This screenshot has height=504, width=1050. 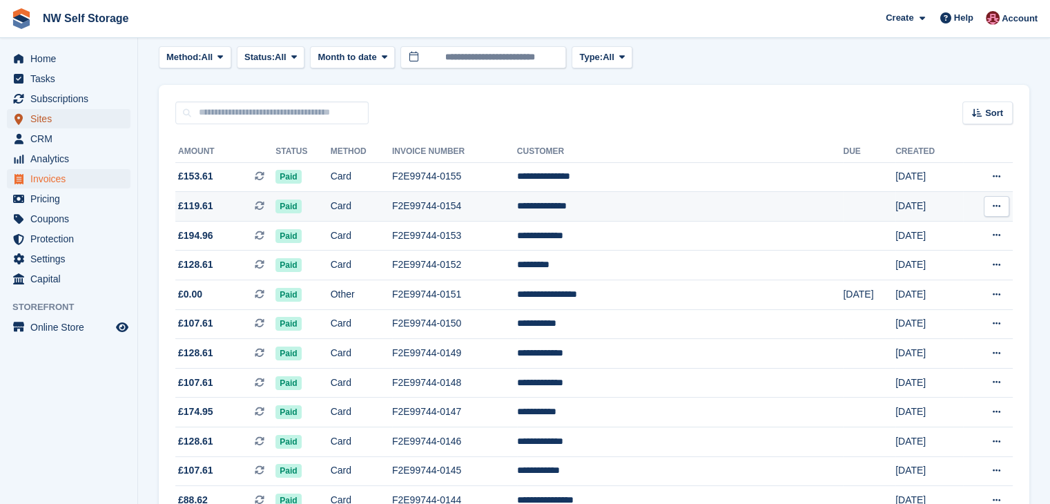 I want to click on td: F2E99744-0149, so click(x=454, y=354).